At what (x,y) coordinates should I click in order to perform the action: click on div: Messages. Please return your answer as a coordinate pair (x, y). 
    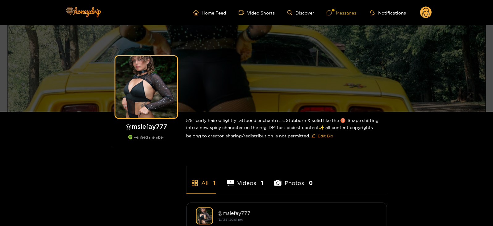
    Looking at the image, I should click on (342, 13).